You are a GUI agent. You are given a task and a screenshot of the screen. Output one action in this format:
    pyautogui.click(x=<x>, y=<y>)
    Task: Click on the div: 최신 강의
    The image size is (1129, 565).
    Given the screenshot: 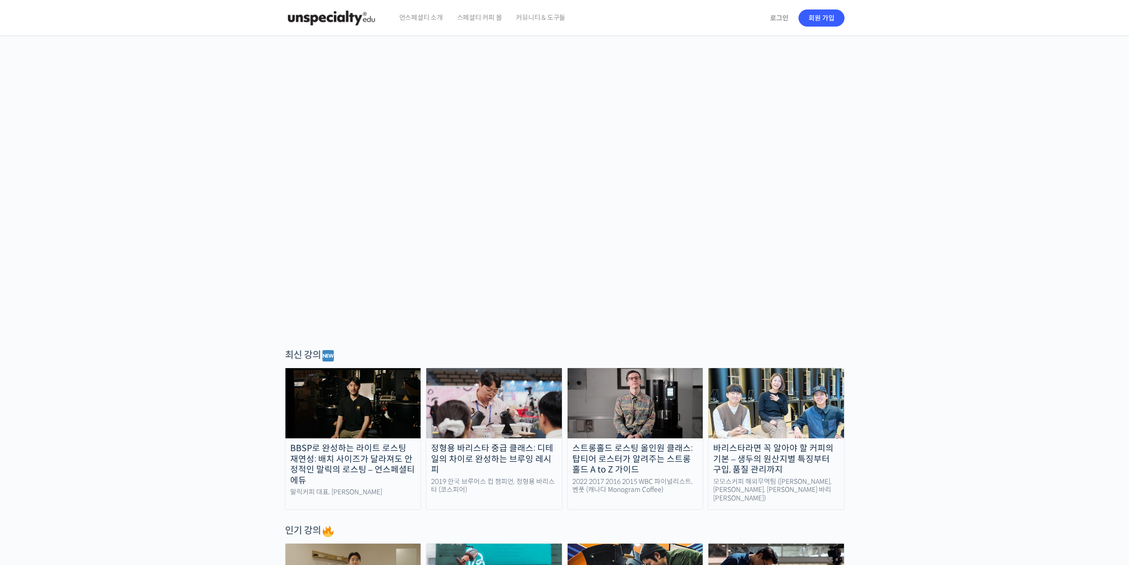 What is the action you would take?
    pyautogui.click(x=565, y=356)
    